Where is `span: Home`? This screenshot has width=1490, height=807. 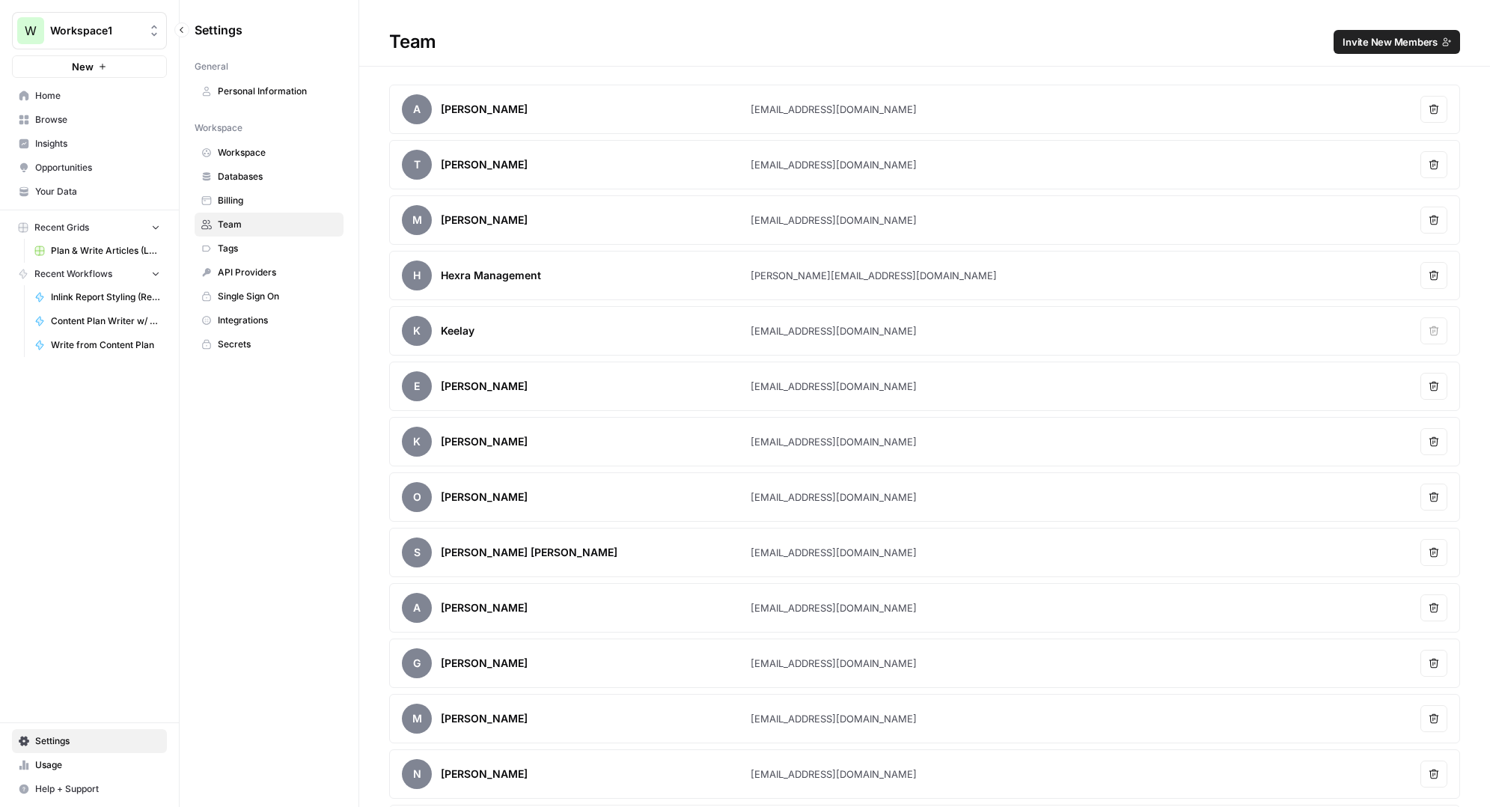 span: Home is located at coordinates (97, 96).